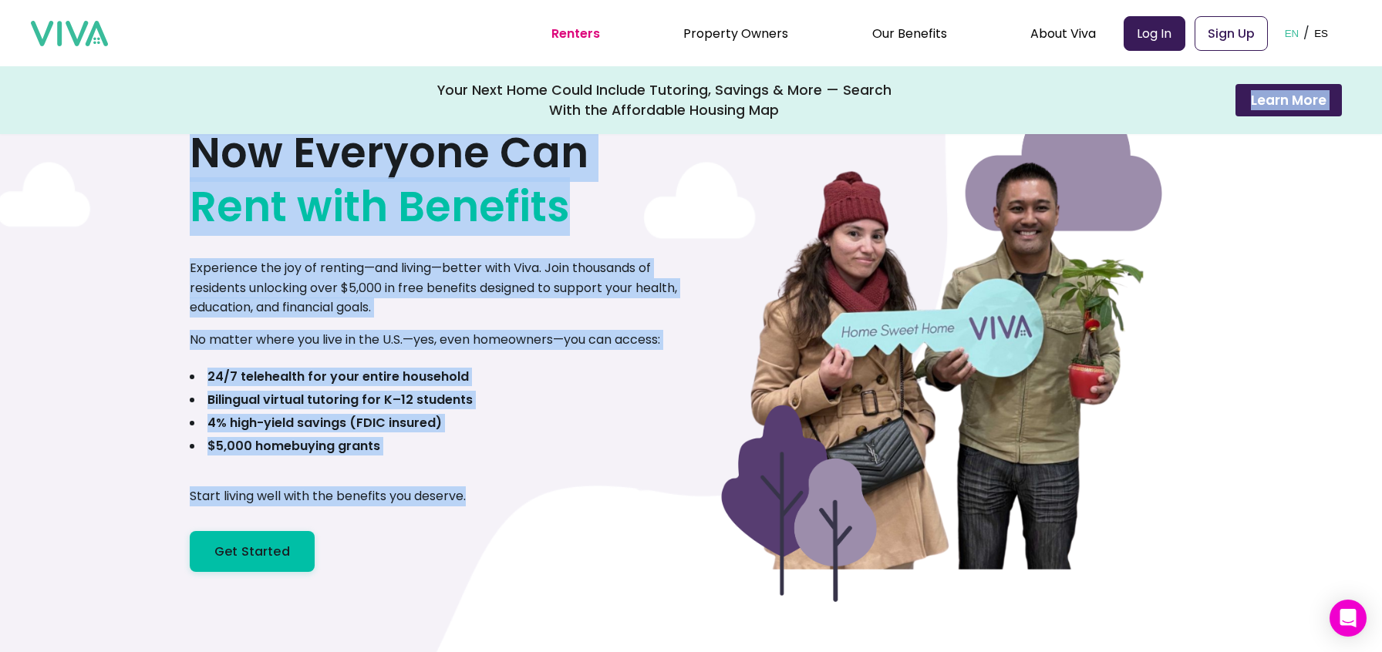  Describe the element at coordinates (1348, 618) in the screenshot. I see `div: Open Intercom Messenger` at that location.